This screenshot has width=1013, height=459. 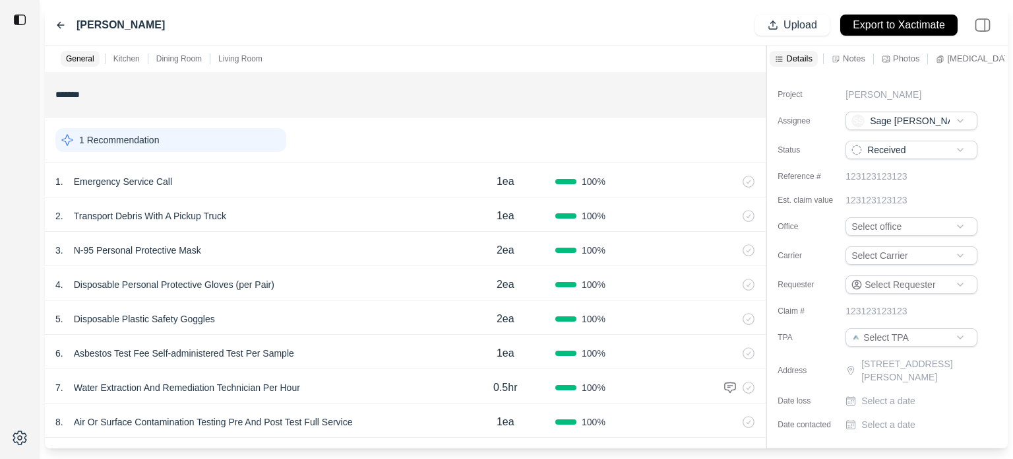 I want to click on label: Status, so click(x=811, y=150).